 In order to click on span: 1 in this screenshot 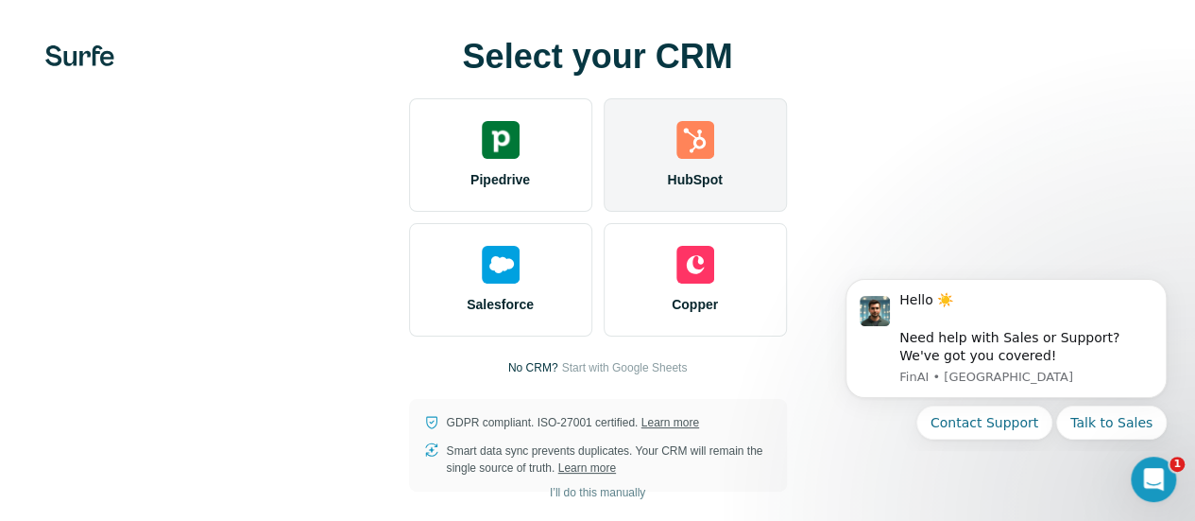, I will do `click(1178, 464)`.